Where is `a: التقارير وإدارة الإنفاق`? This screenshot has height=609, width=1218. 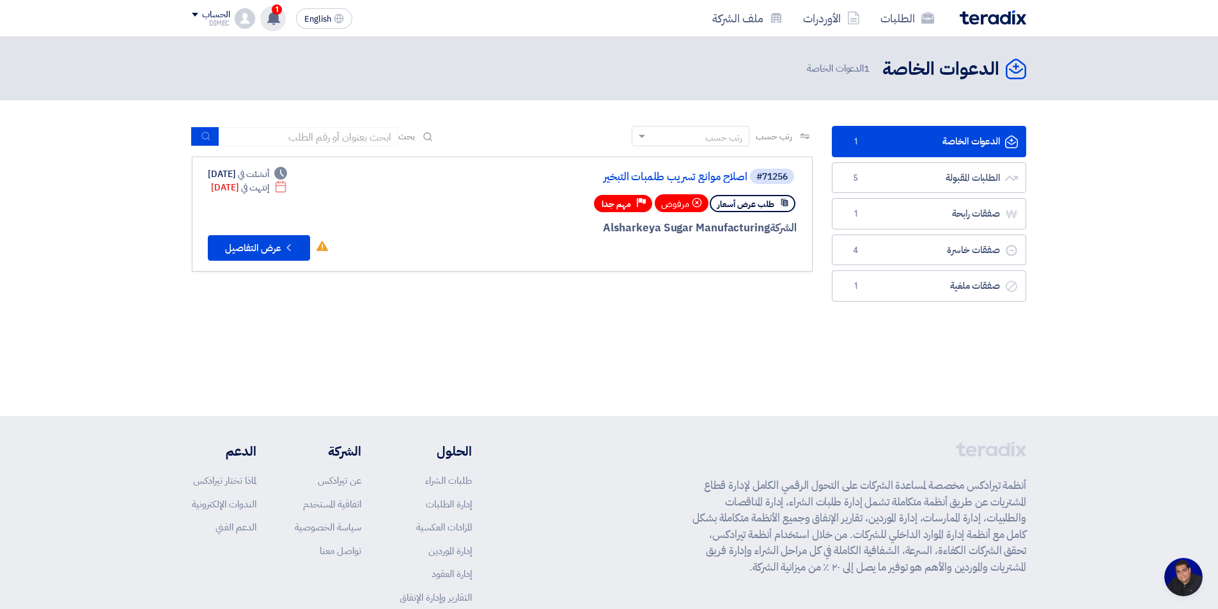 a: التقارير وإدارة الإنفاق is located at coordinates (435, 598).